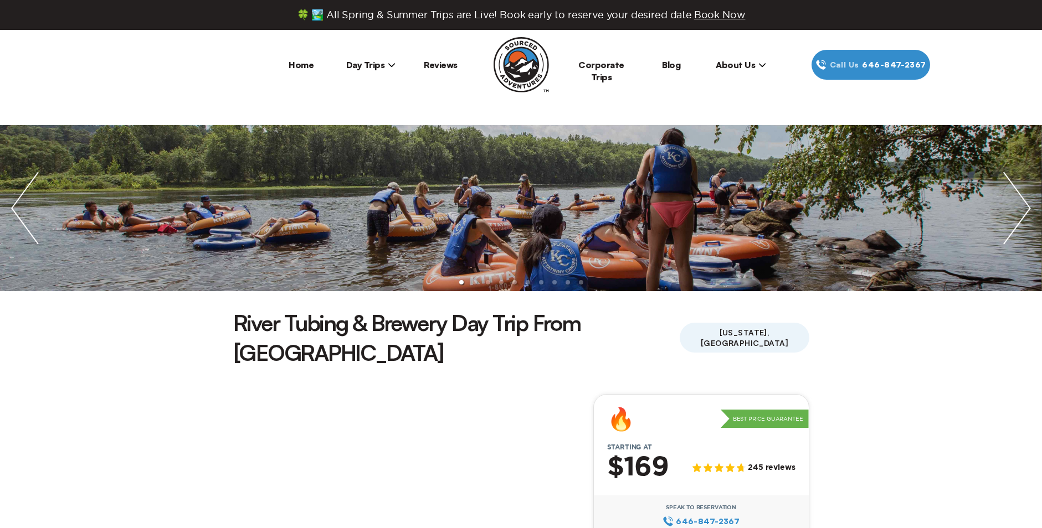 Image resolution: width=1042 pixels, height=528 pixels. I want to click on li: slide item 4, so click(501, 282).